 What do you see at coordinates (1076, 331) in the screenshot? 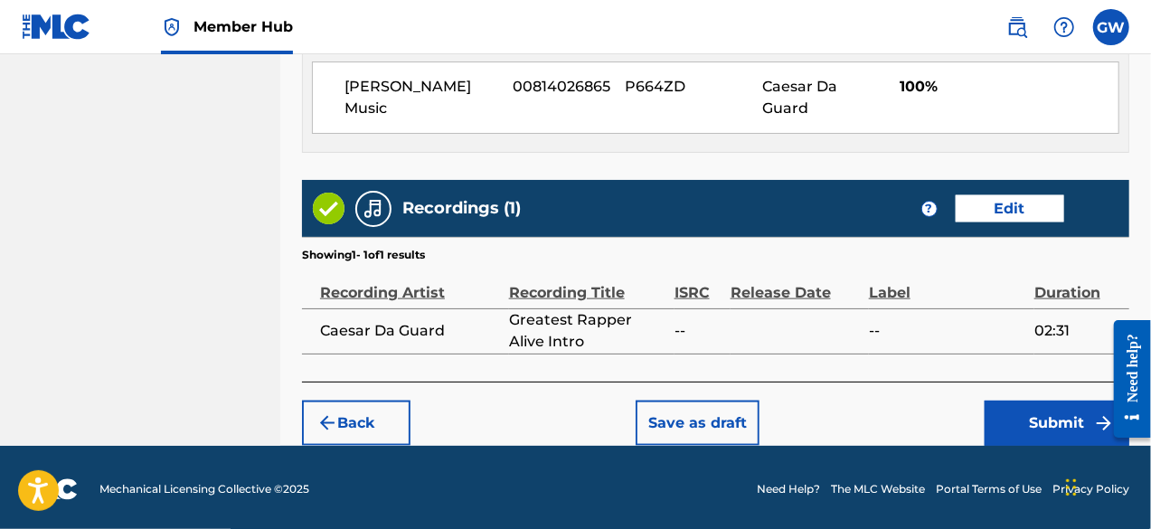
I see `span: 02:31` at bounding box center [1076, 331].